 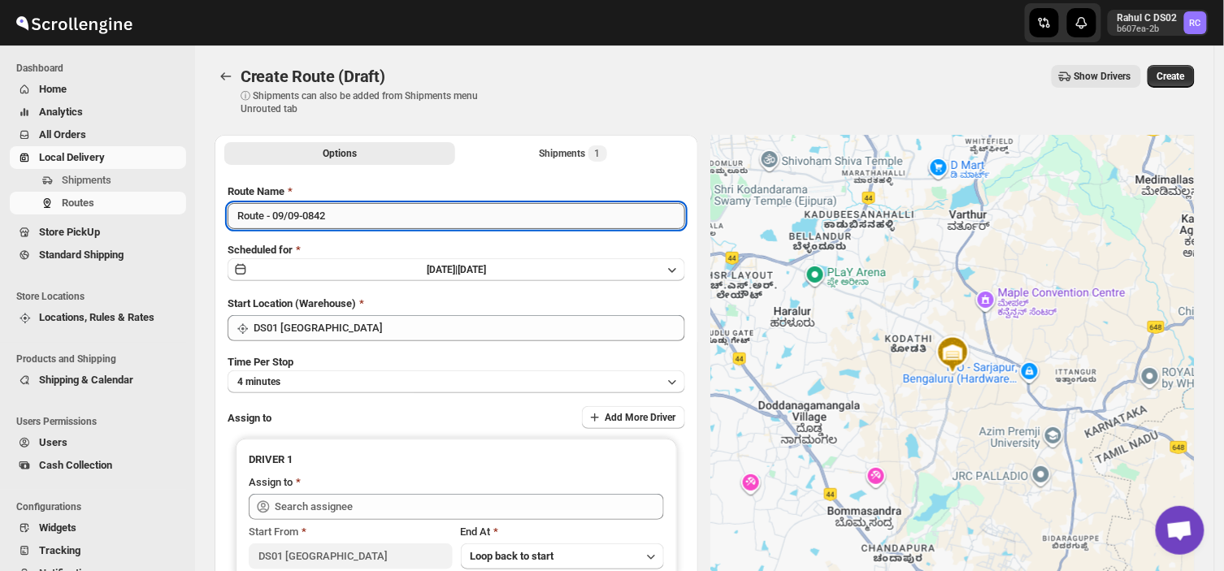 I want to click on input: Search location, so click(x=469, y=328).